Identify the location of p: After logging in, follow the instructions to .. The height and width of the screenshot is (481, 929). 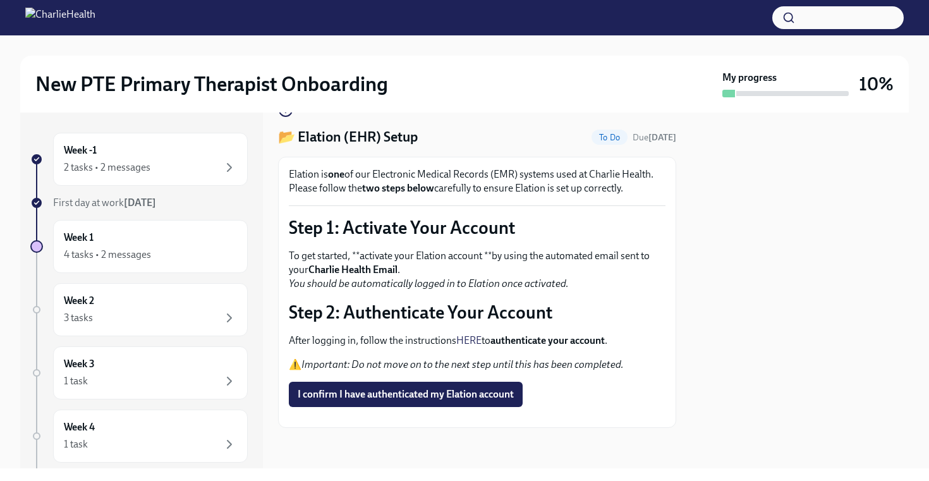
(477, 341).